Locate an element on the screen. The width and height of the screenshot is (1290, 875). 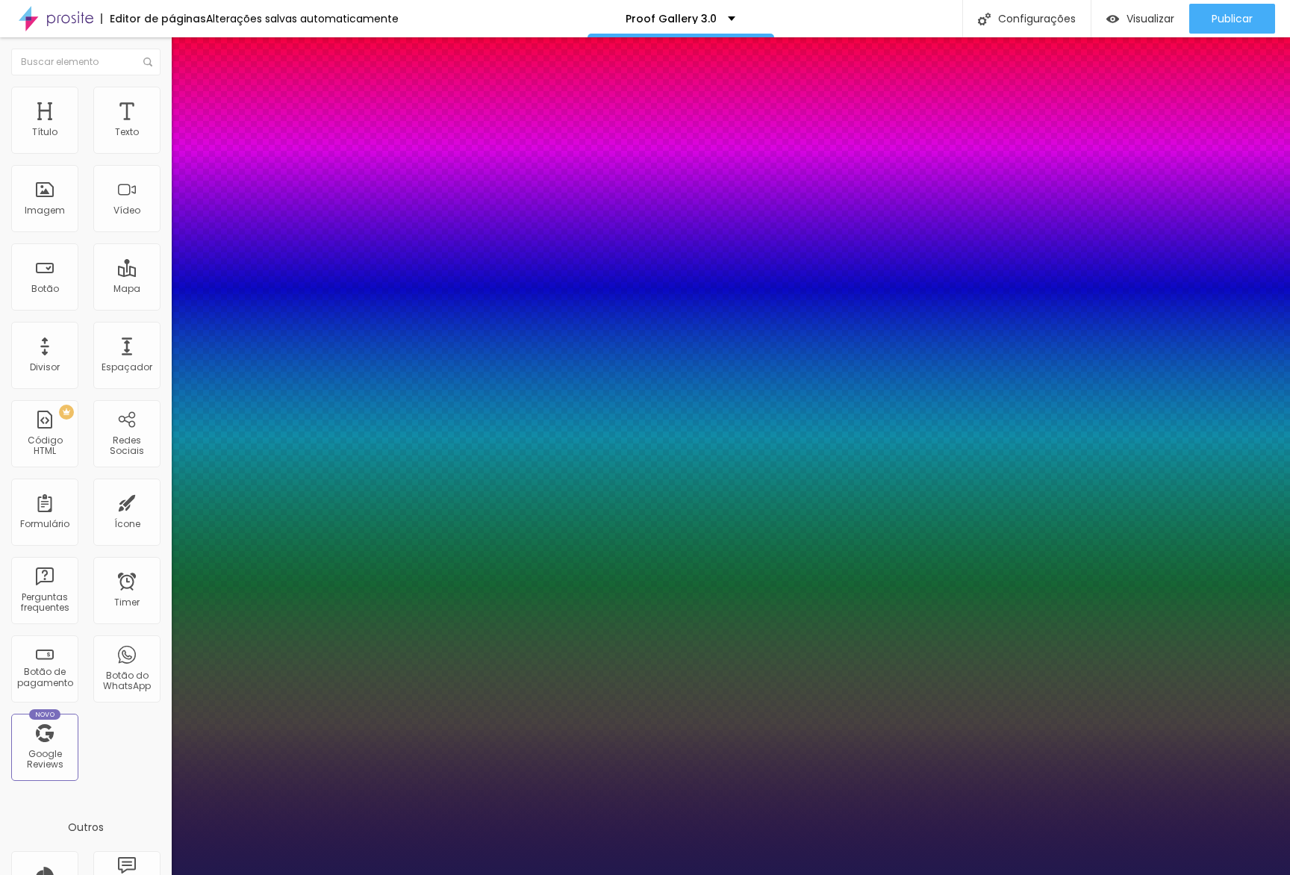
div: Alterações salvas automaticamente is located at coordinates (302, 19).